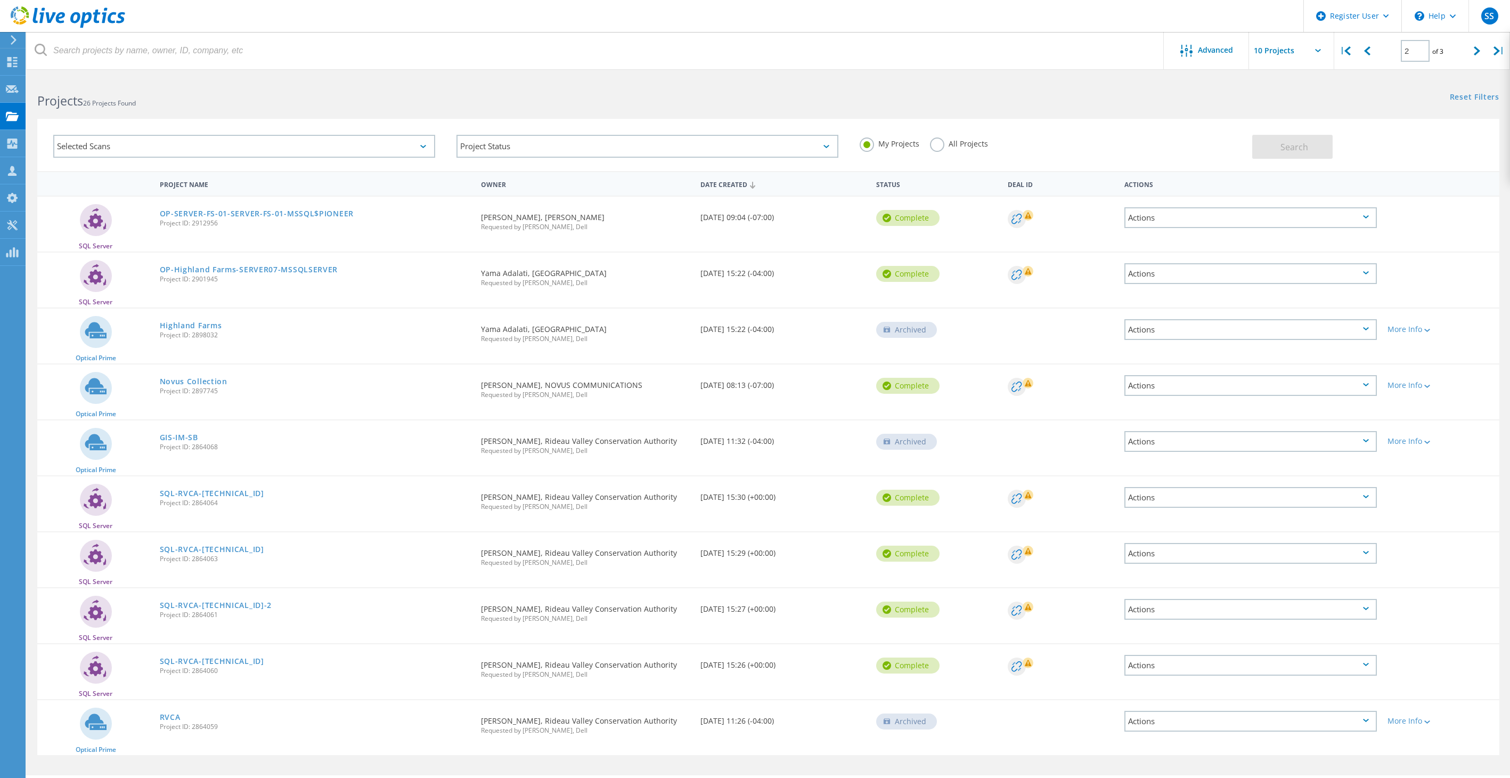 The width and height of the screenshot is (1510, 778). I want to click on a: OP-Highland Farms-SERVER07-MSSQLSERVER, so click(249, 270).